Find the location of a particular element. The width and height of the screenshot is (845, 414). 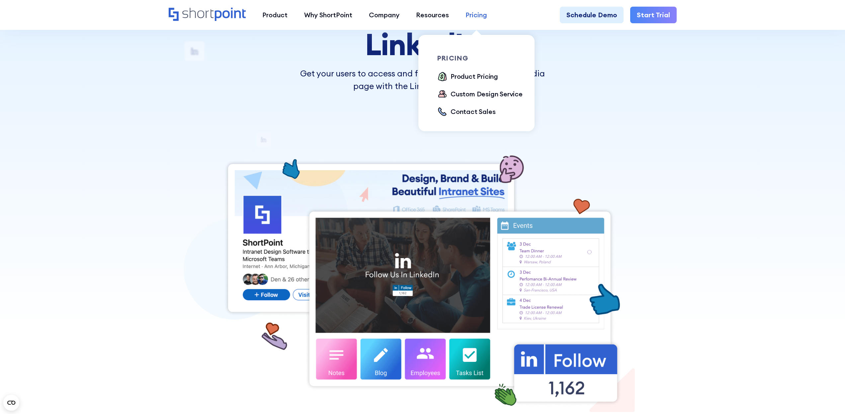

div: Custom Design Service is located at coordinates (486, 94).